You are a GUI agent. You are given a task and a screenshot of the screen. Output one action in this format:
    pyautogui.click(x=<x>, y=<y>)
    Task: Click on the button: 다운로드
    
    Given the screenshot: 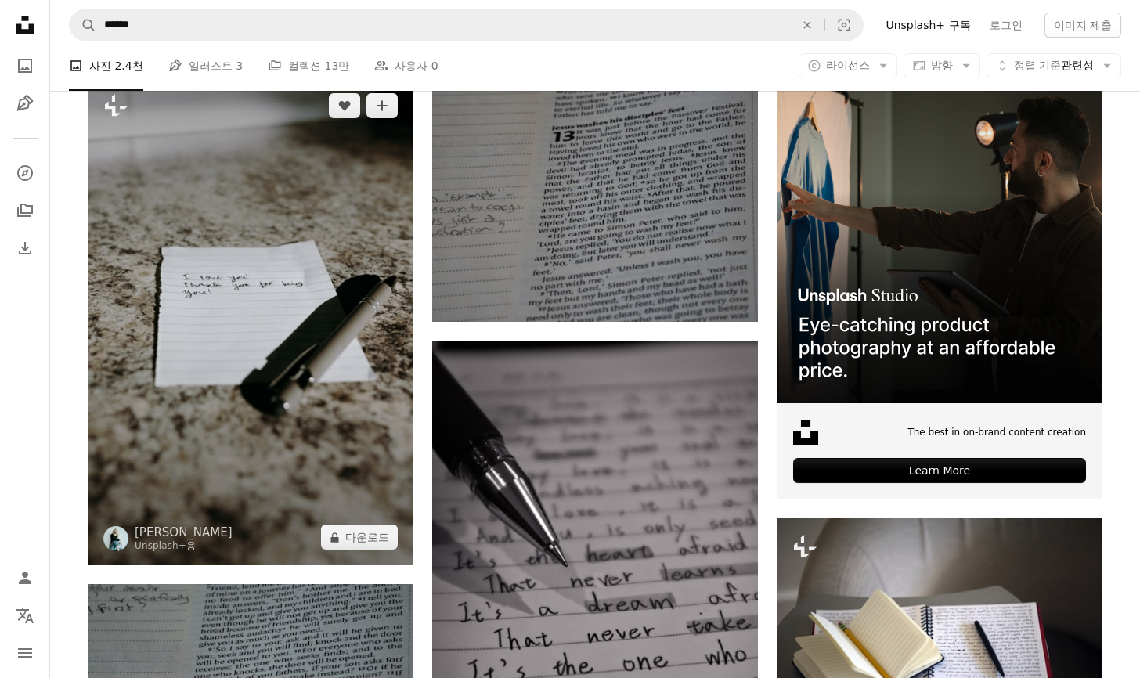 What is the action you would take?
    pyautogui.click(x=359, y=537)
    